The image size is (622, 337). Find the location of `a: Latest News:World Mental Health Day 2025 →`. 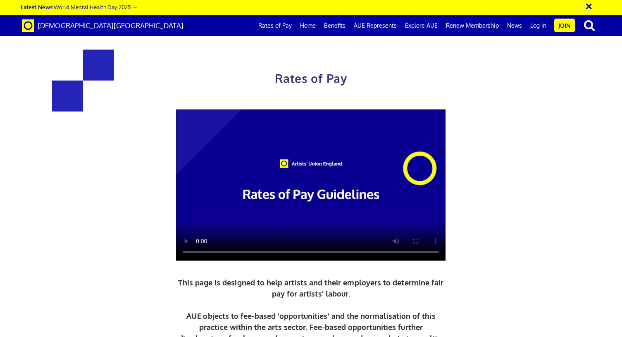

a: Latest News:World Mental Health Day 2025 → is located at coordinates (79, 7).